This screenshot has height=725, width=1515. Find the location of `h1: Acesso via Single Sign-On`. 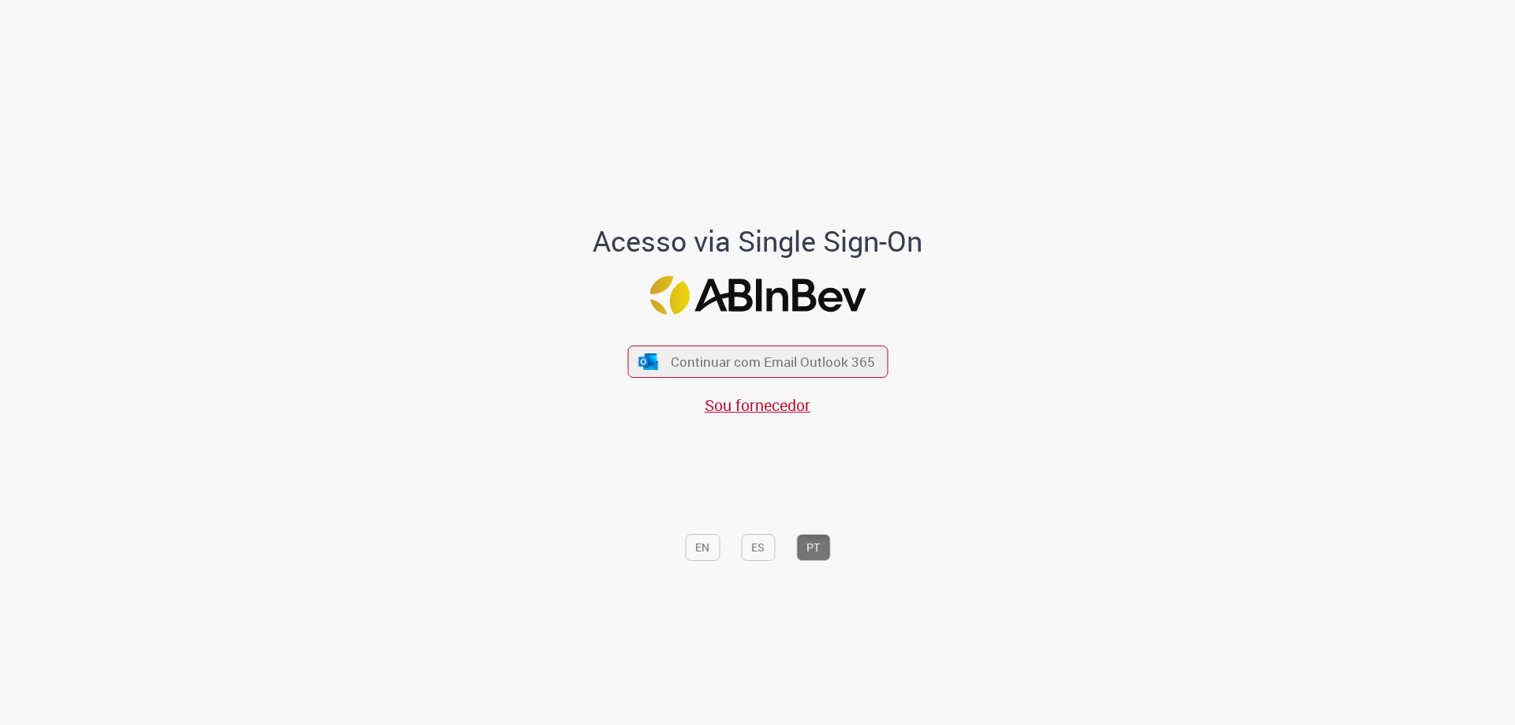

h1: Acesso via Single Sign-On is located at coordinates (757, 241).